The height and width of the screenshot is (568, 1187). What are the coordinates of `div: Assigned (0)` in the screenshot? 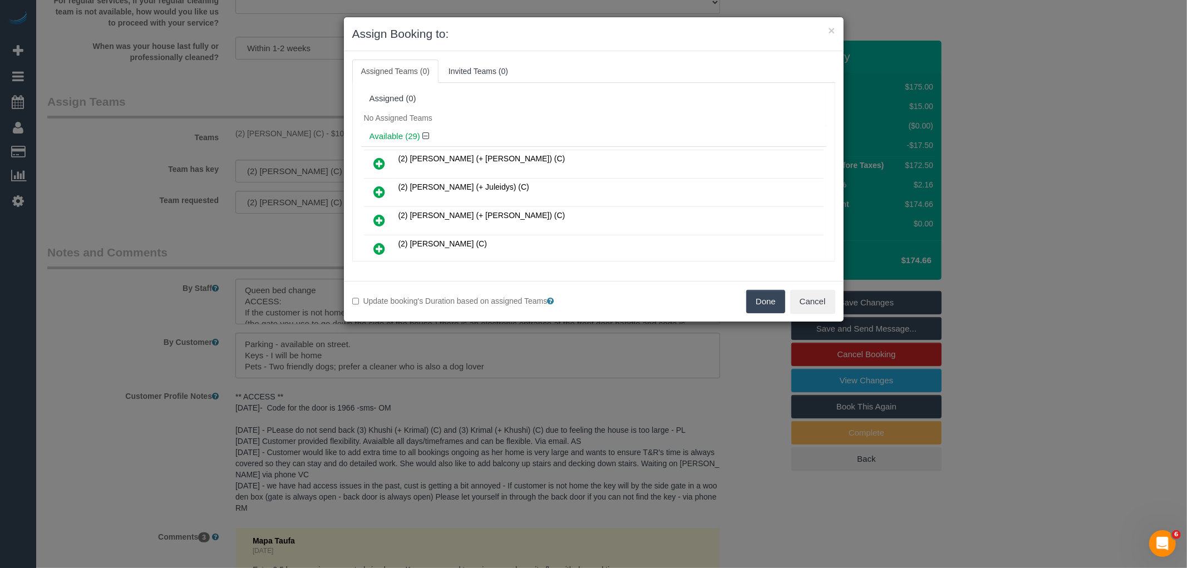 It's located at (594, 98).